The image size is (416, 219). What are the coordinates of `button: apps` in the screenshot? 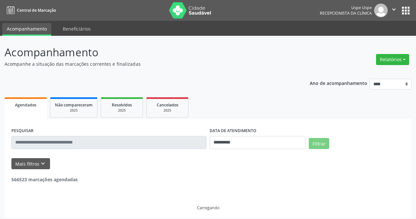 It's located at (406, 10).